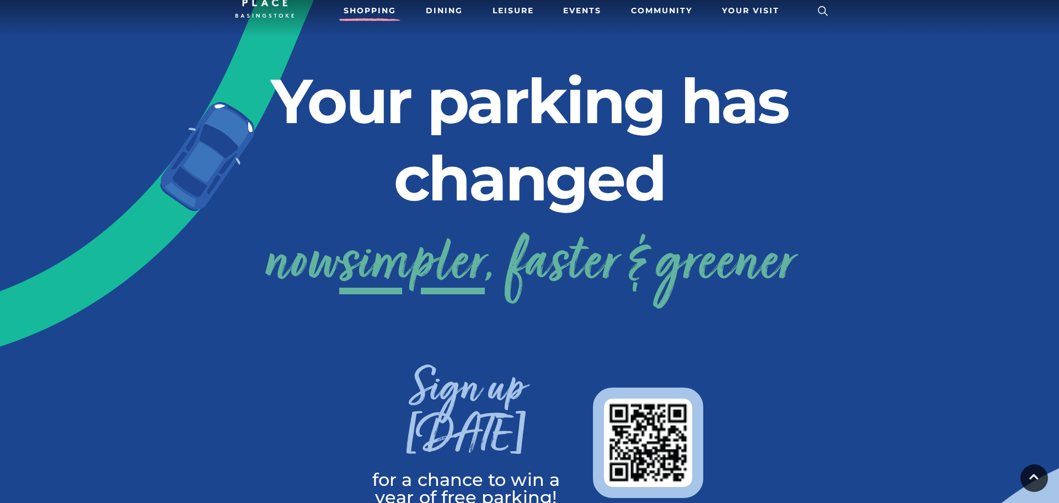 This screenshot has height=503, width=1059. Describe the element at coordinates (751, 10) in the screenshot. I see `span: Your Visit` at that location.